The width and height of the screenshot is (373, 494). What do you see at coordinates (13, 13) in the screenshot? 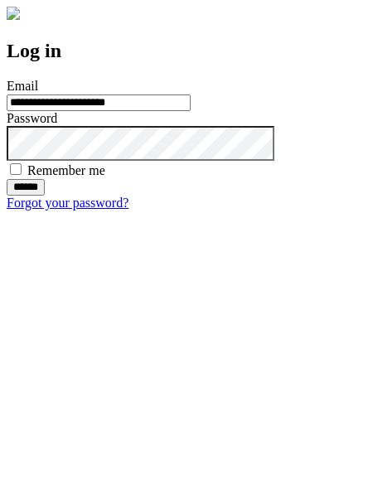
I see `img: logo-4e3dc11c47720685a147b03b5a06dd966a58ff35d612b21f08c02c0306f2b779.png` at bounding box center [13, 13].